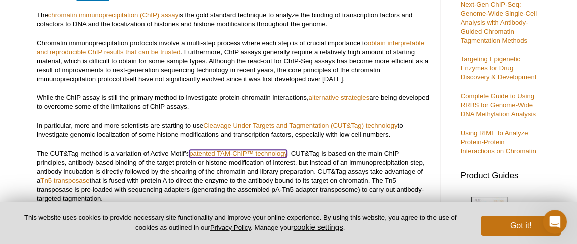 This screenshot has height=244, width=577. What do you see at coordinates (233, 177) in the screenshot?
I see `p: The CUT&Tag method is a variation of Active Motif’s . CUT&Tag is based on the main ChIP principle...` at bounding box center [233, 177].